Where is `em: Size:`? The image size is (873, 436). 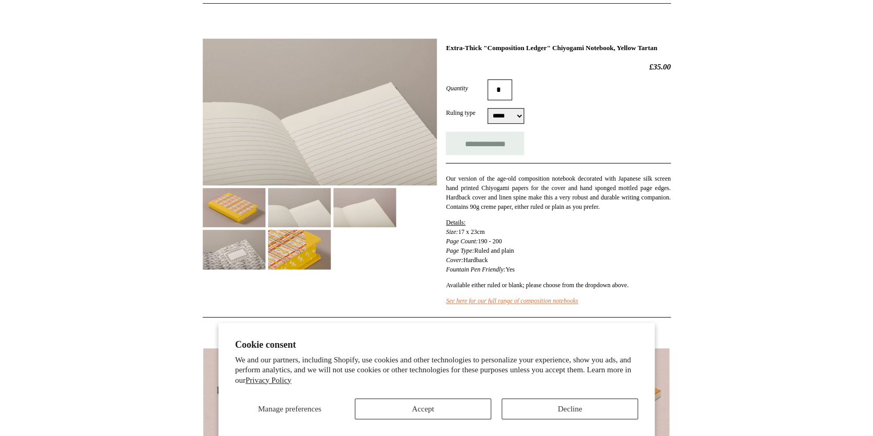
em: Size: is located at coordinates (451, 232).